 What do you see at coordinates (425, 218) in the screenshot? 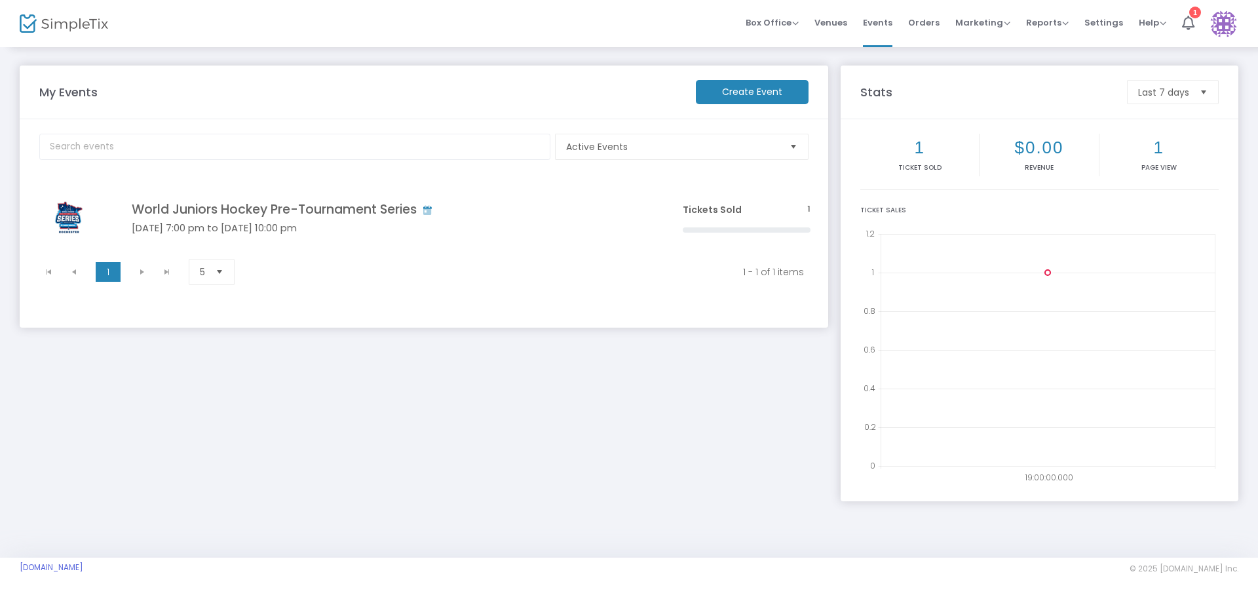
I see `div: Data table` at bounding box center [425, 218].